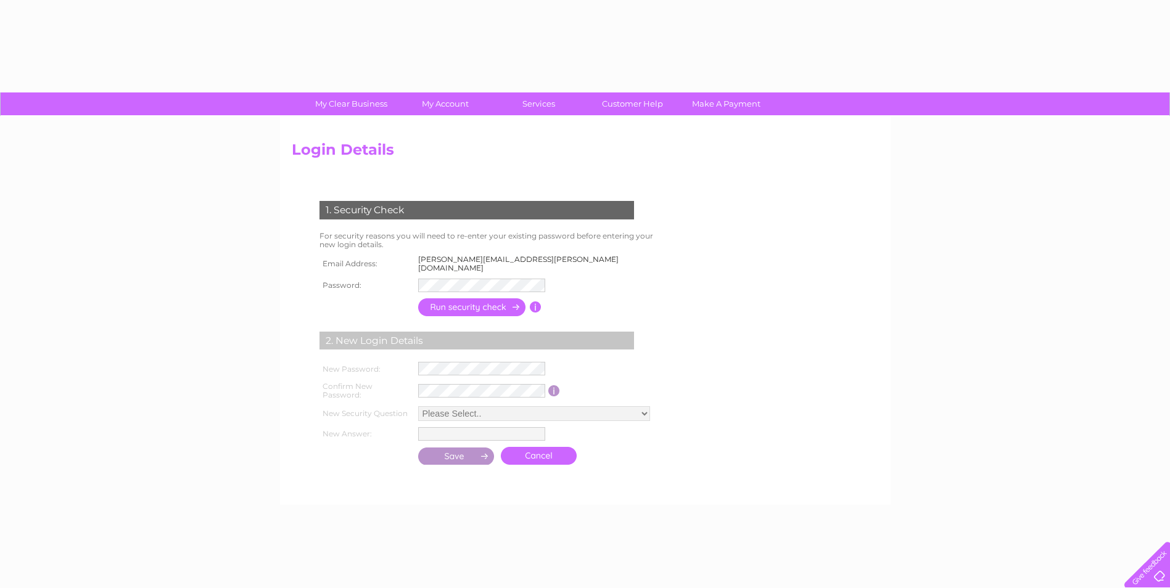 Image resolution: width=1170 pixels, height=588 pixels. What do you see at coordinates (366, 369) in the screenshot?
I see `th: New Password:` at bounding box center [366, 369].